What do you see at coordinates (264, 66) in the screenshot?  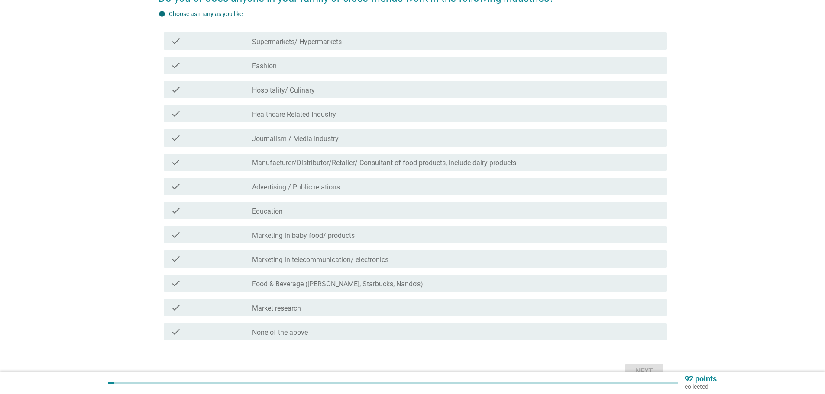 I see `label: Fashion` at bounding box center [264, 66].